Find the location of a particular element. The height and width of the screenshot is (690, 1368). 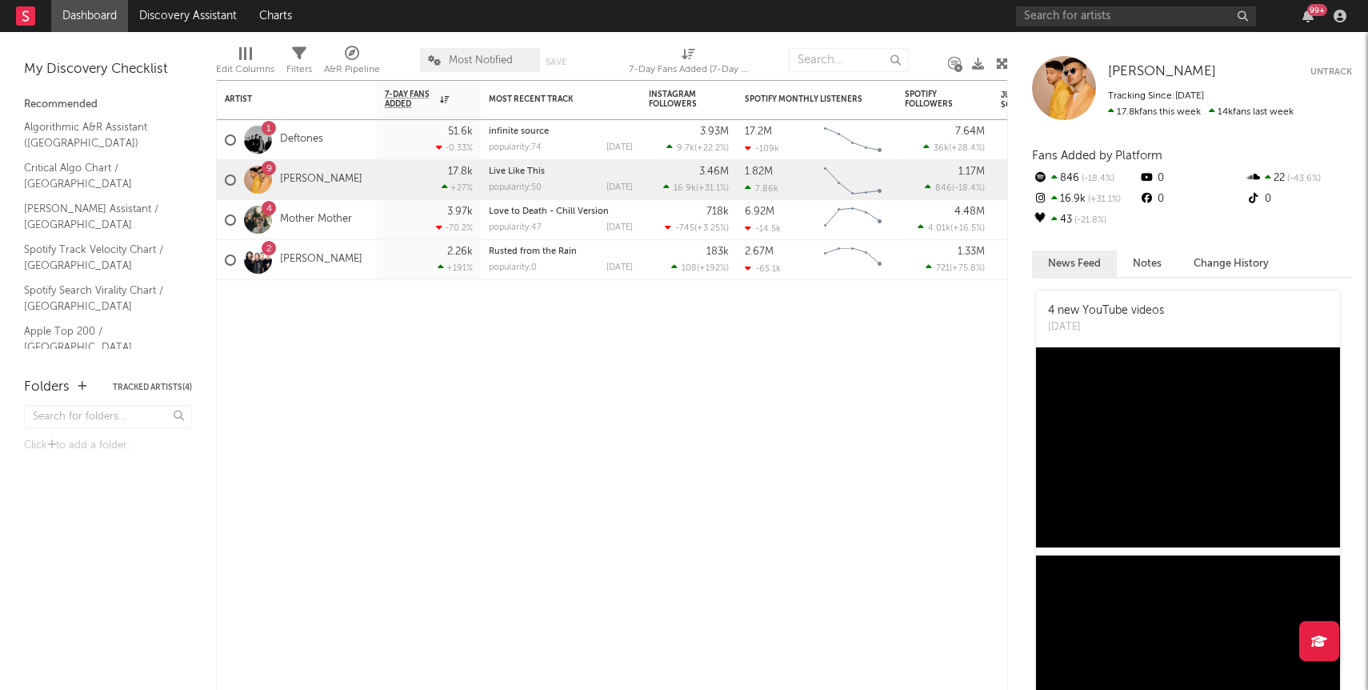

div: popularity: 47 is located at coordinates (515, 227).